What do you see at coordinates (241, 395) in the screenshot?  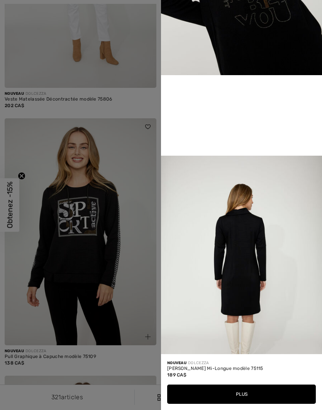 I see `button: Plus` at bounding box center [241, 395].